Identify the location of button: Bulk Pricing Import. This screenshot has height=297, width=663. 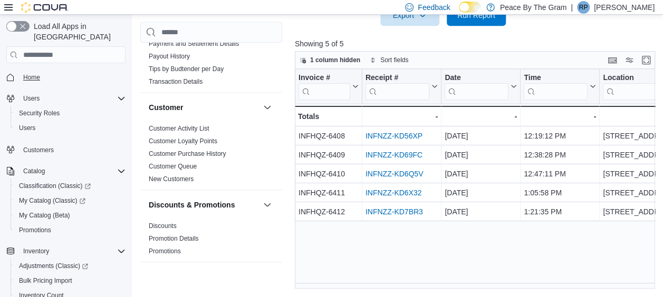
(70, 281).